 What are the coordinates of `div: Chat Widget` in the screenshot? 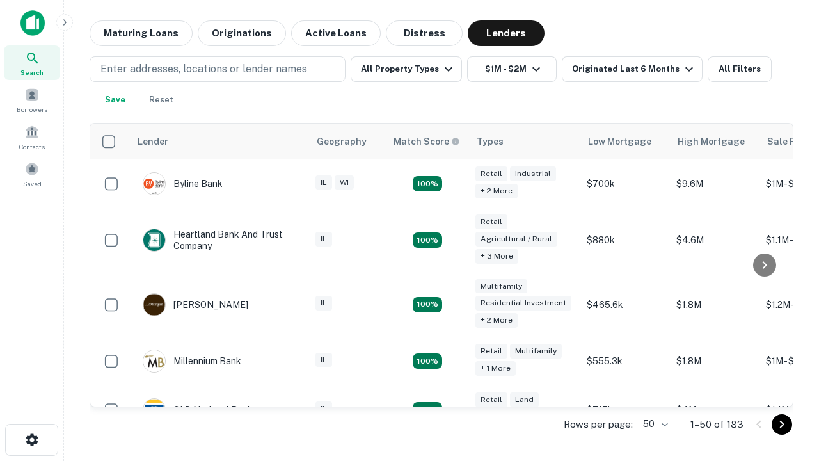 It's located at (787, 348).